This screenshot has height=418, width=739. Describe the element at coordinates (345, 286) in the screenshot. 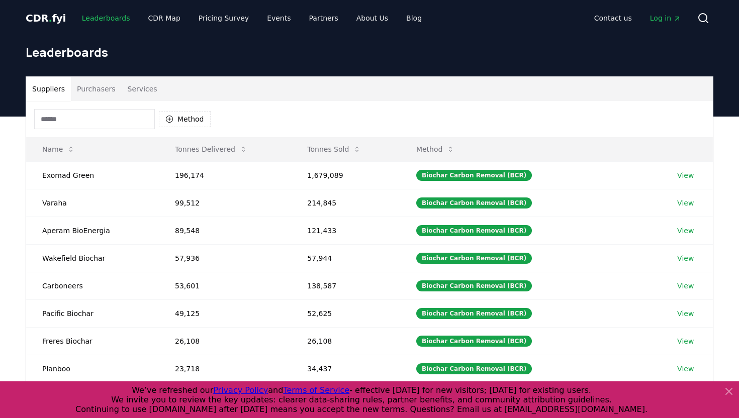

I see `td: 138,587` at that location.